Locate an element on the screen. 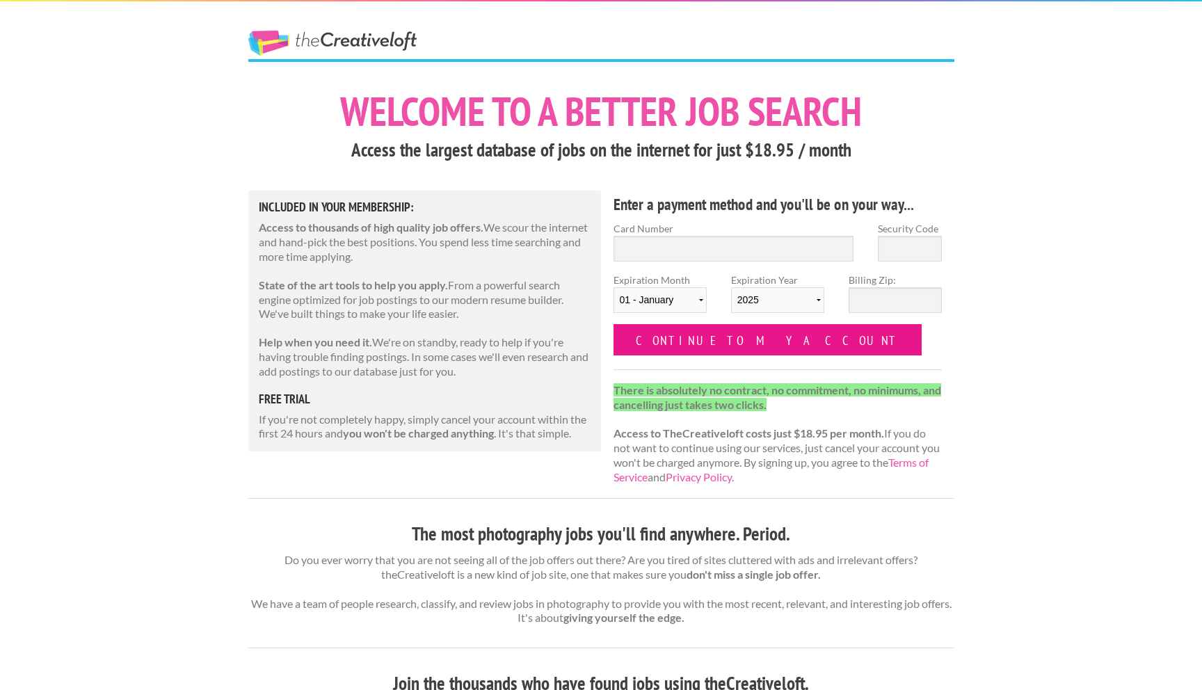 The width and height of the screenshot is (1202, 690). p: If you do not want to continue using our services, just cancel your account you won't be charged ... is located at coordinates (778, 434).